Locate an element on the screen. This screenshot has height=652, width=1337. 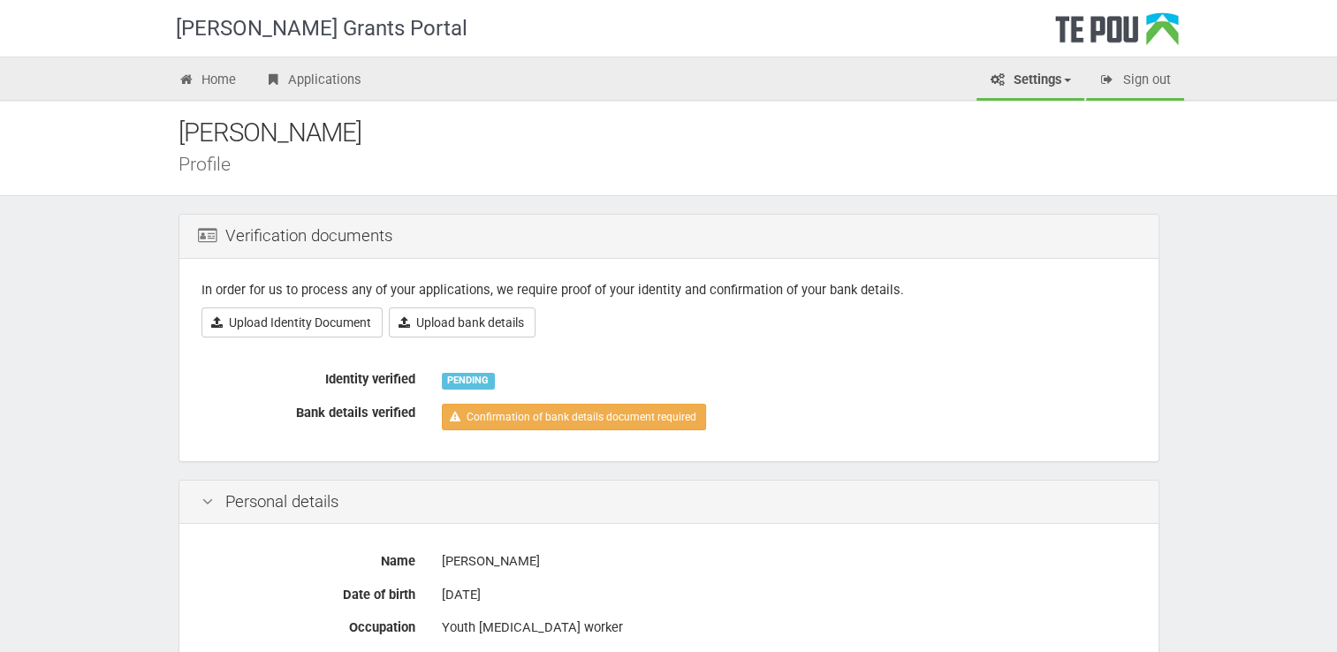
label: Name is located at coordinates (308, 558).